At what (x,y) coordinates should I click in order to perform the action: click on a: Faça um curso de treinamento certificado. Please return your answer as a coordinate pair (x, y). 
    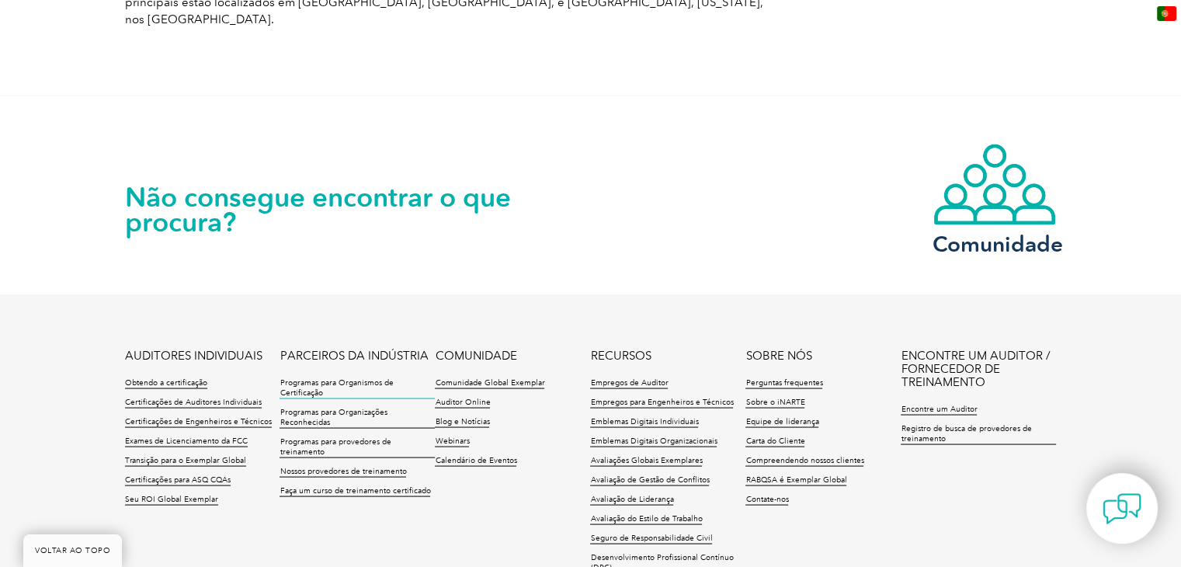
    Looking at the image, I should click on (355, 491).